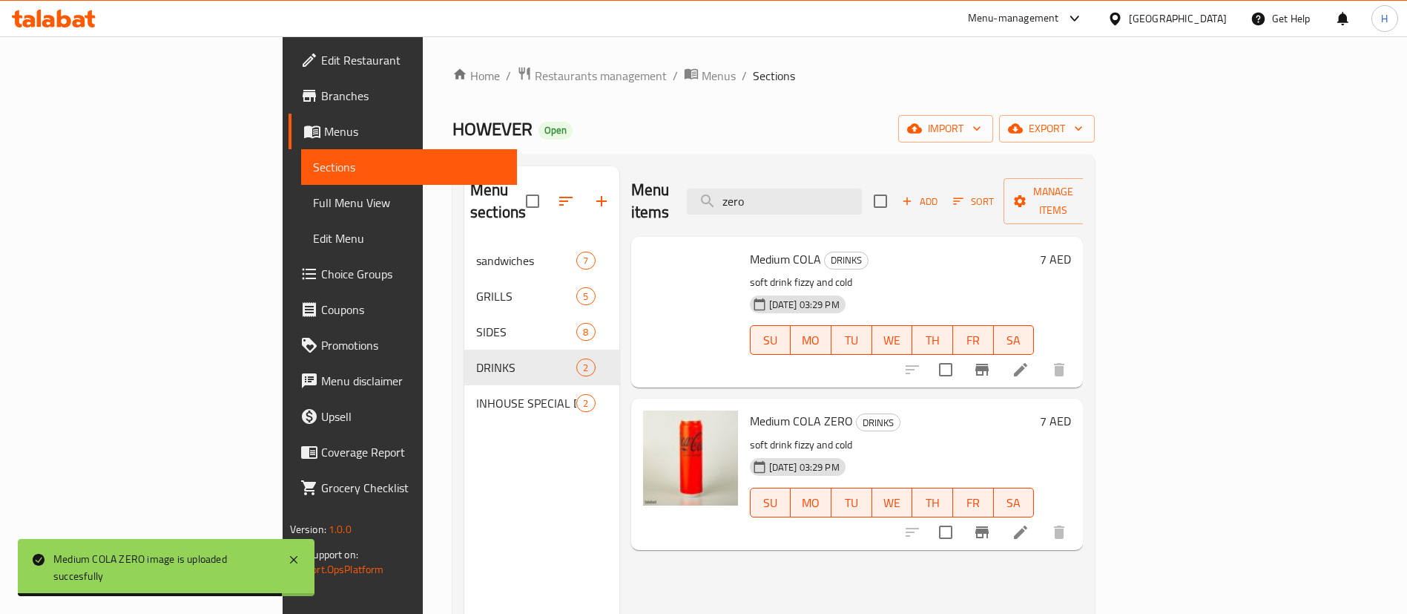 The image size is (1407, 614). Describe the element at coordinates (526, 296) in the screenshot. I see `span: GRILLS` at that location.